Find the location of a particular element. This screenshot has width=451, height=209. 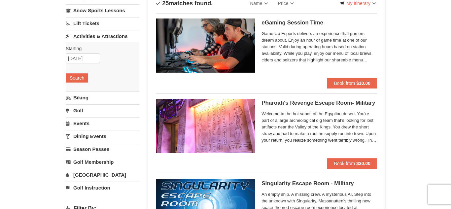

button: Search is located at coordinates (77, 78).